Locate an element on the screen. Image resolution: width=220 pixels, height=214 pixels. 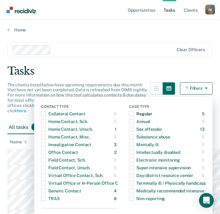
div: Collateral Contact is located at coordinates (63, 114).